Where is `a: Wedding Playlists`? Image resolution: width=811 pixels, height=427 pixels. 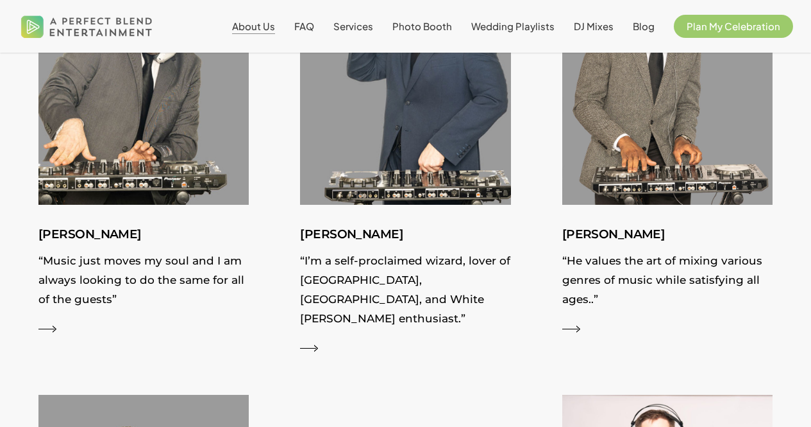 a: Wedding Playlists is located at coordinates (513, 26).